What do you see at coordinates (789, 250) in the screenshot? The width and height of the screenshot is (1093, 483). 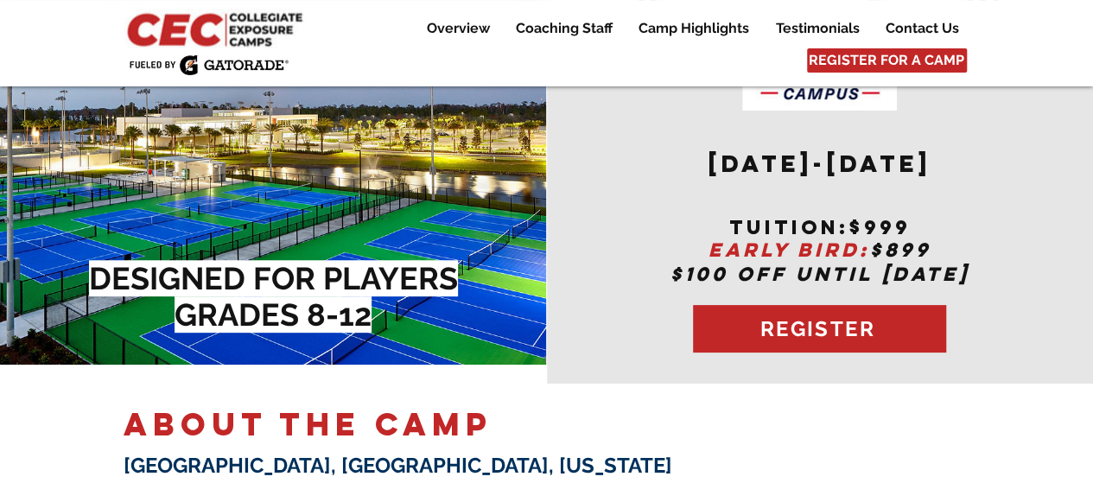 I see `span: EARLY BIRD:` at bounding box center [789, 250].